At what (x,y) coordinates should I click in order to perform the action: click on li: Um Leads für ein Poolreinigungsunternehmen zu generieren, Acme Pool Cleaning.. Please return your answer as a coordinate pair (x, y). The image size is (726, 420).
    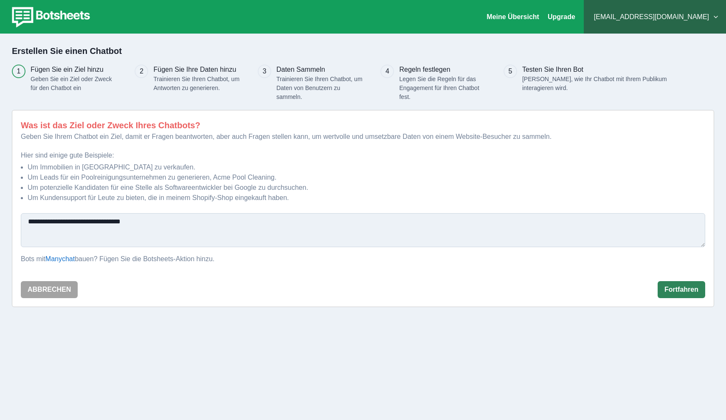
    Looking at the image, I should click on (367, 178).